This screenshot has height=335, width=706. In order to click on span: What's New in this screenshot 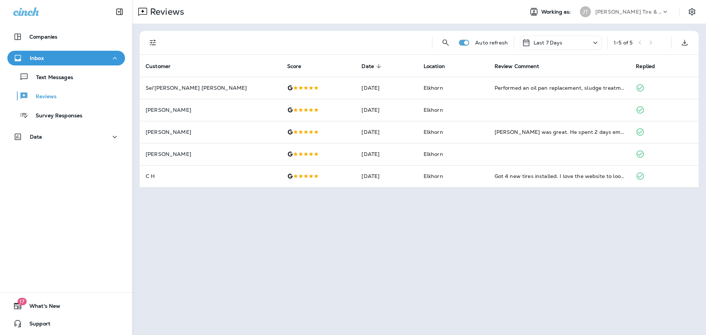, I will do `click(41, 307)`.